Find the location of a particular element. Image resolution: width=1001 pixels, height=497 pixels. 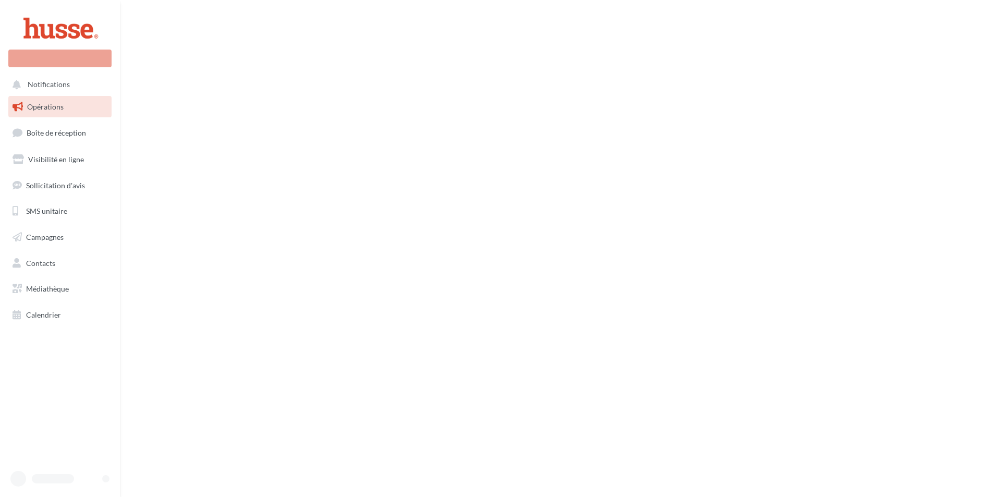

a: Opérations is located at coordinates (60, 107).